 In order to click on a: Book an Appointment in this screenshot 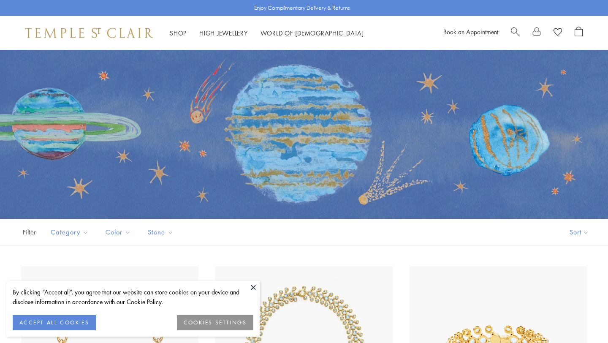, I will do `click(471, 32)`.